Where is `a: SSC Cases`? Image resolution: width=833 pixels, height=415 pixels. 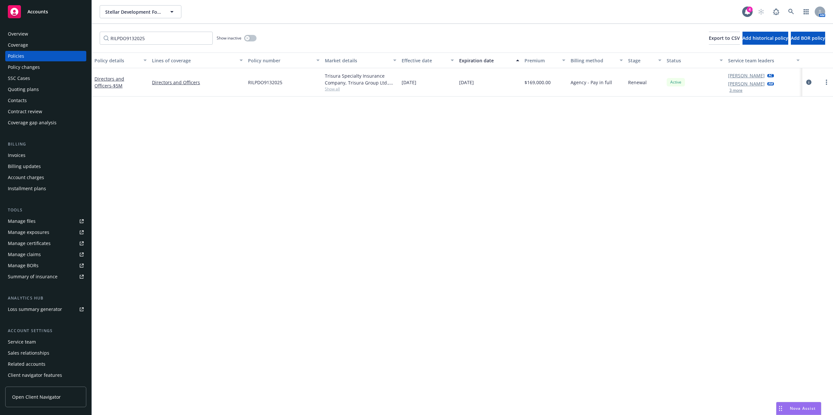 a: SSC Cases is located at coordinates (46, 78).